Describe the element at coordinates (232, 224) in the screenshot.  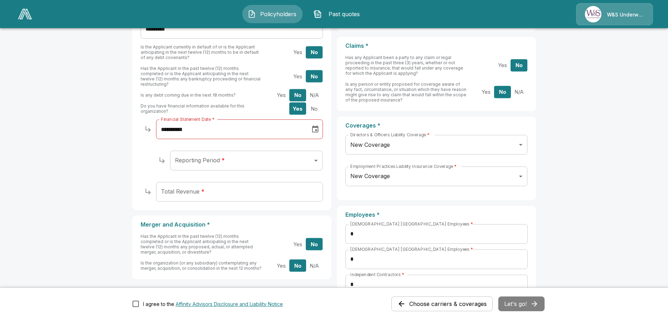
I see `p: Merger and Acquisition *` at that location.